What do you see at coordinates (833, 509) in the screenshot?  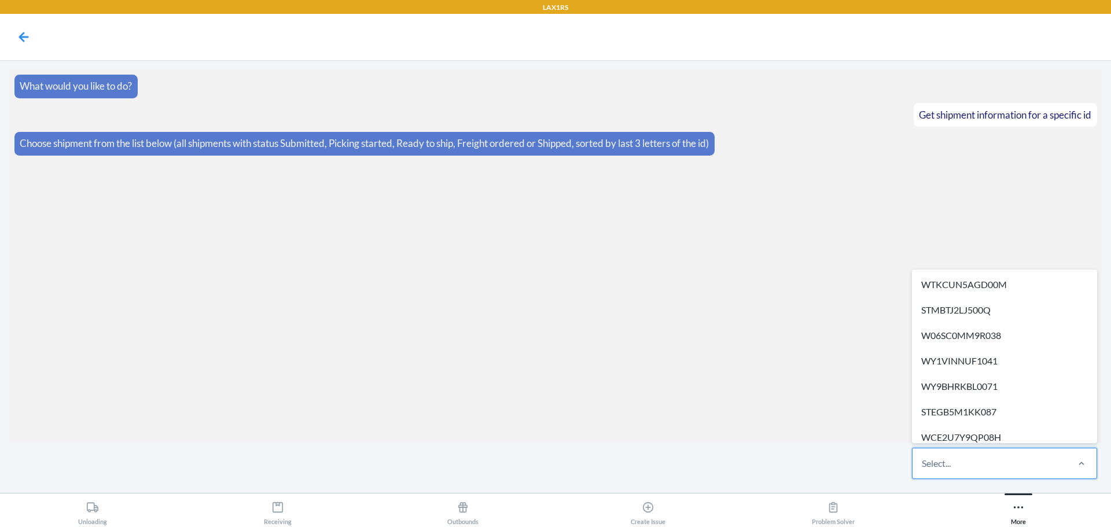 I see `button: Problem Solver` at bounding box center [833, 509].